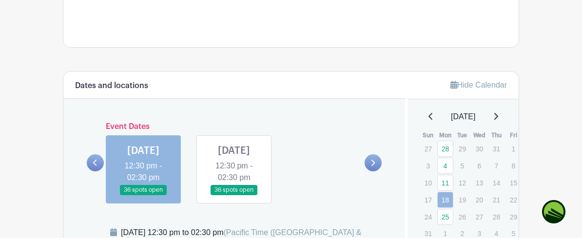 This screenshot has width=582, height=238. Describe the element at coordinates (428, 217) in the screenshot. I see `p: 24` at that location.